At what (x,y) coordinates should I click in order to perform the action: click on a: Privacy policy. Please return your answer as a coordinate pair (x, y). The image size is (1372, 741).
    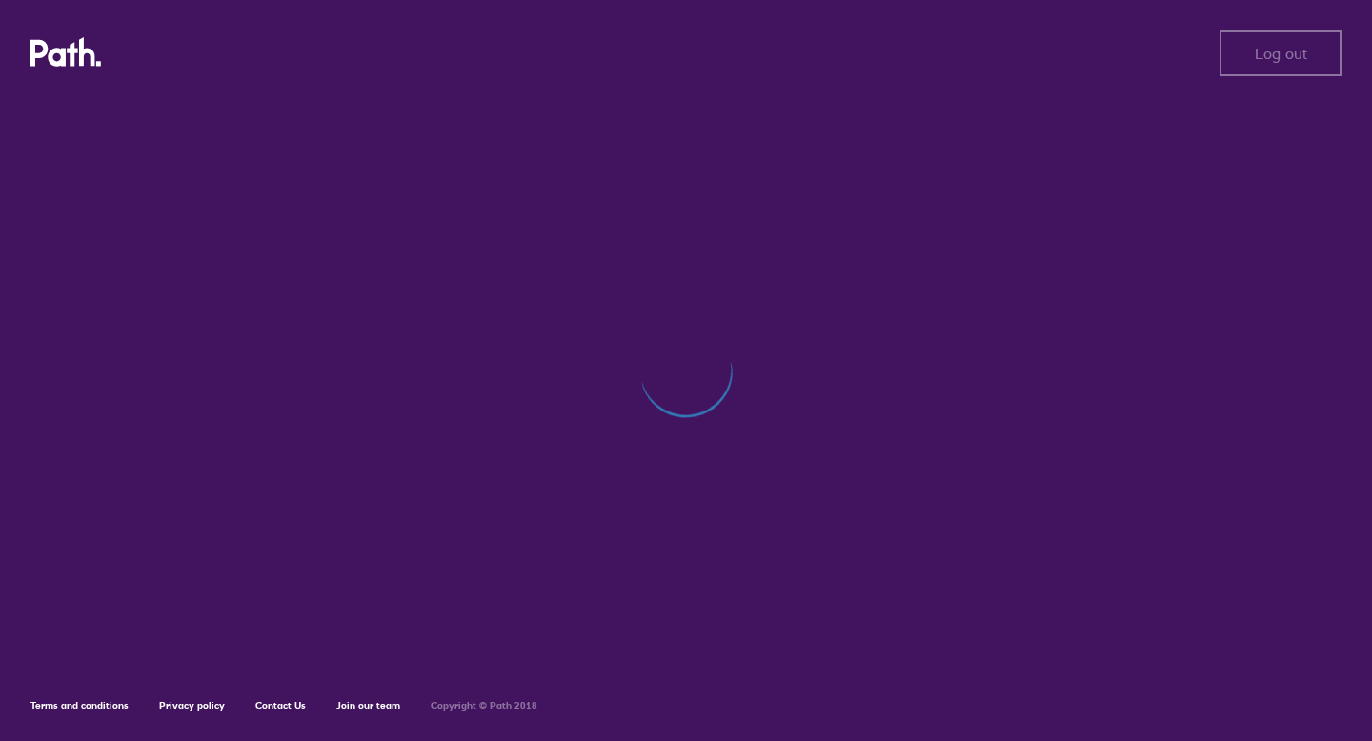
    Looking at the image, I should click on (192, 705).